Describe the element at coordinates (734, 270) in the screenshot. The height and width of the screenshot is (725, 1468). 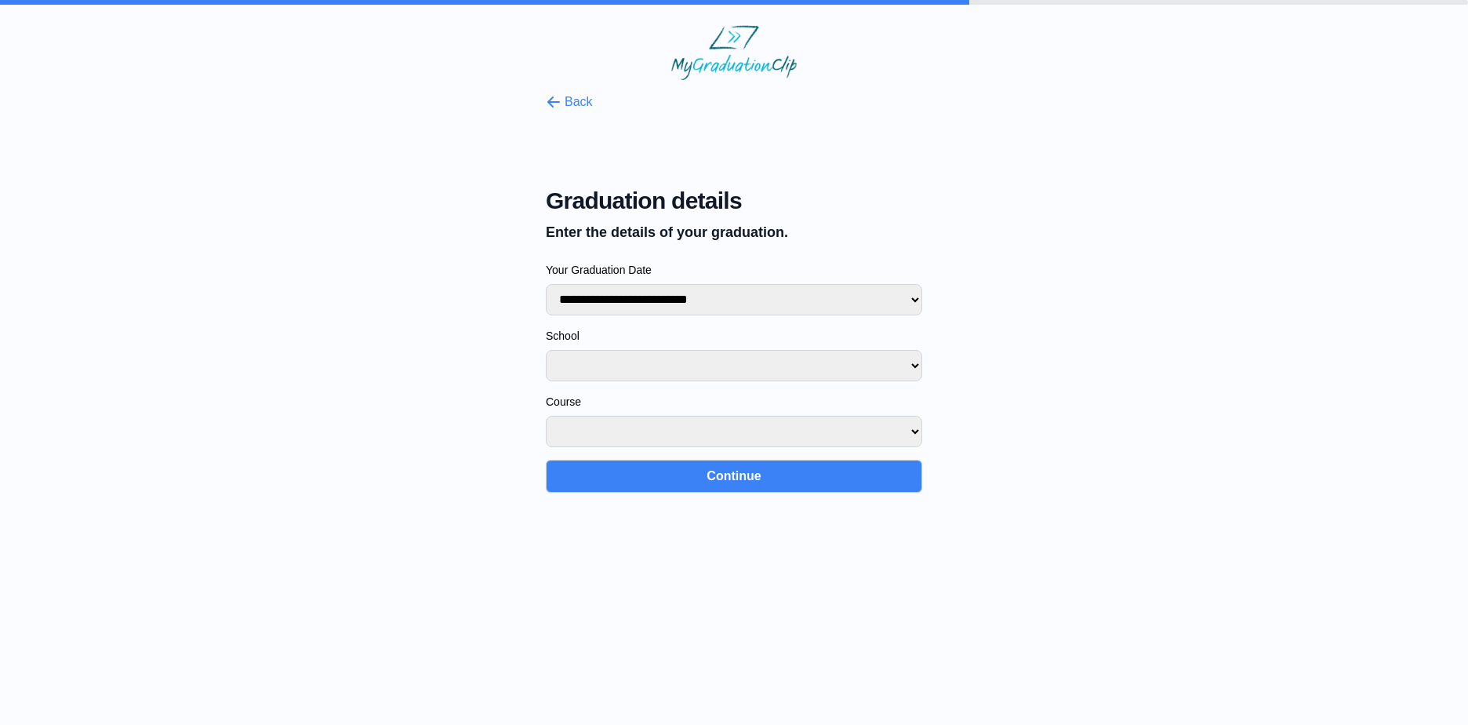
I see `label: Your Graduation Date` at that location.